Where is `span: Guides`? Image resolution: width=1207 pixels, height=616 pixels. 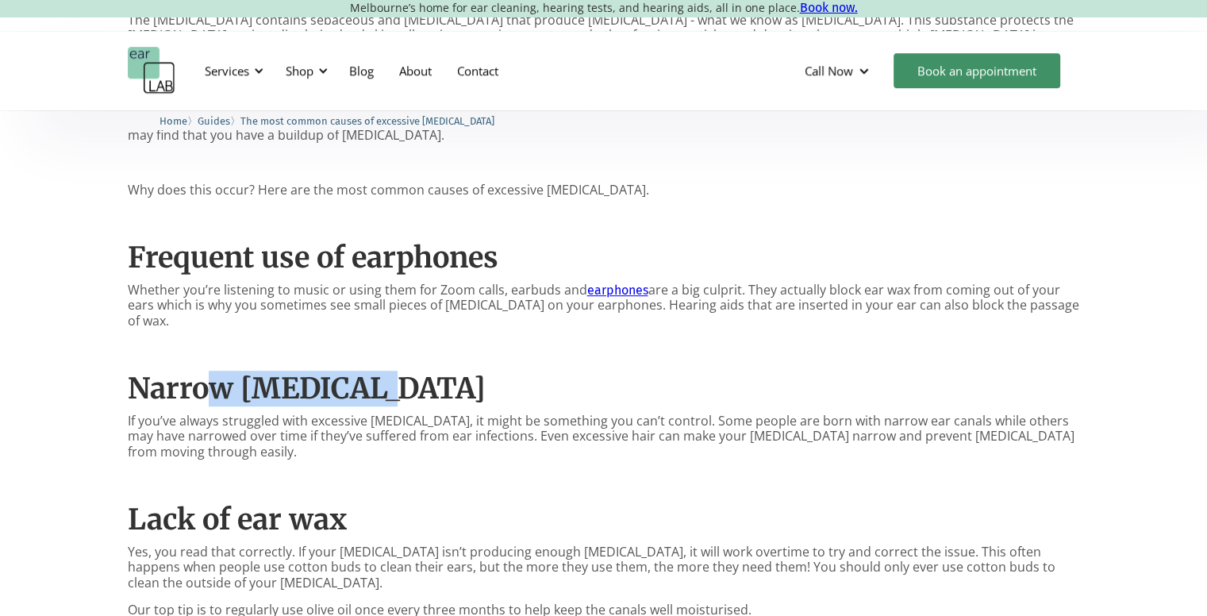 span: Guides is located at coordinates (213, 121).